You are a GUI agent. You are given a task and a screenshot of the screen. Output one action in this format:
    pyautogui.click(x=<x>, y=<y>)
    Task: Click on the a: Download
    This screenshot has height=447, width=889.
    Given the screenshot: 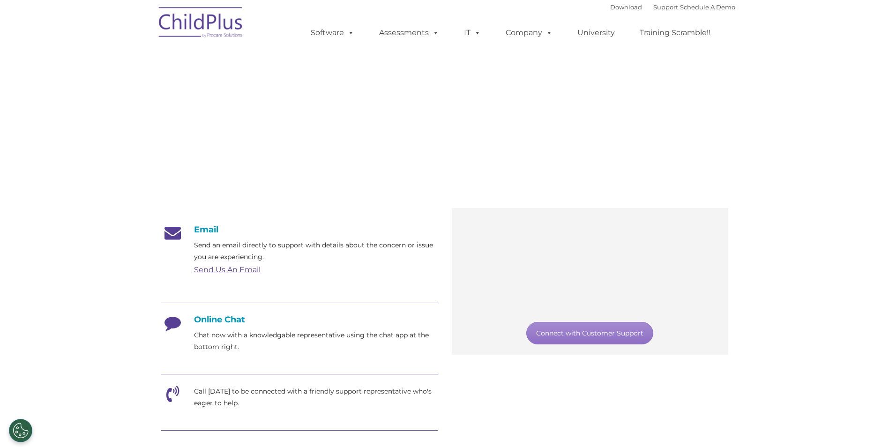 What is the action you would take?
    pyautogui.click(x=626, y=7)
    